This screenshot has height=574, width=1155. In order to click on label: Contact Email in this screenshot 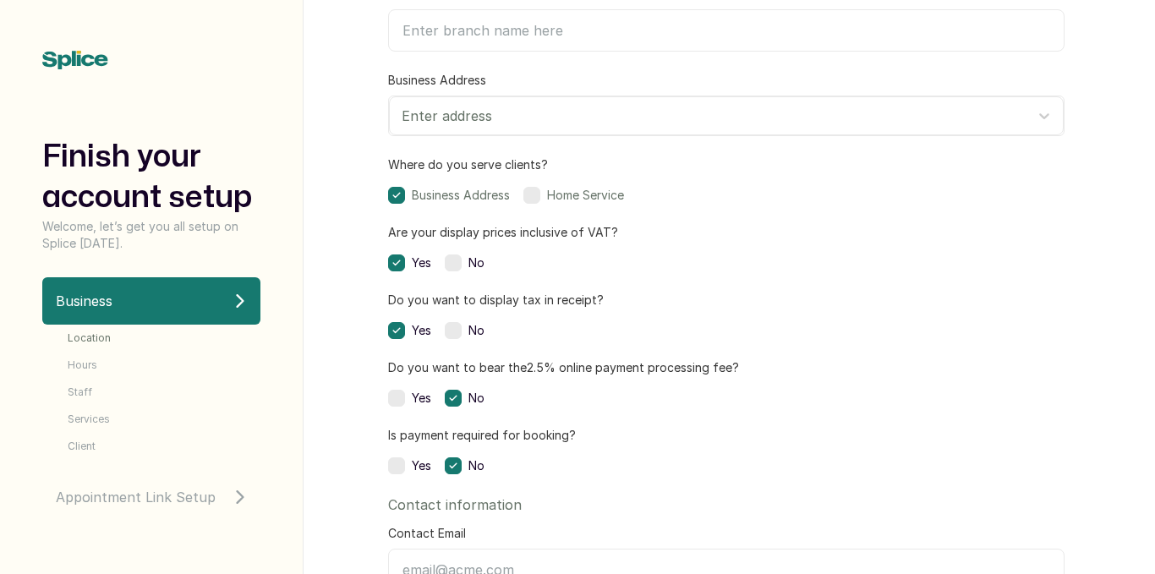, I will do `click(427, 534)`.